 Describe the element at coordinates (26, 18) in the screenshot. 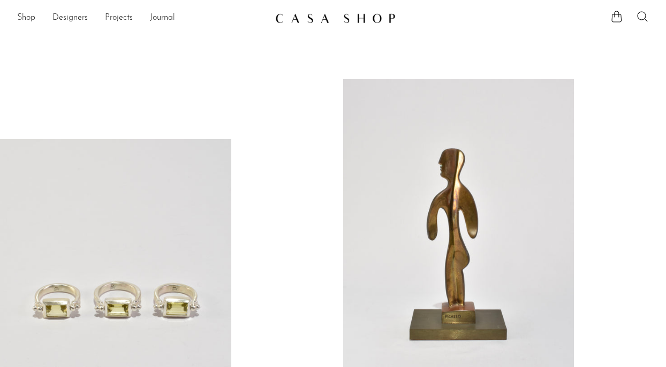

I see `a: Shop` at that location.